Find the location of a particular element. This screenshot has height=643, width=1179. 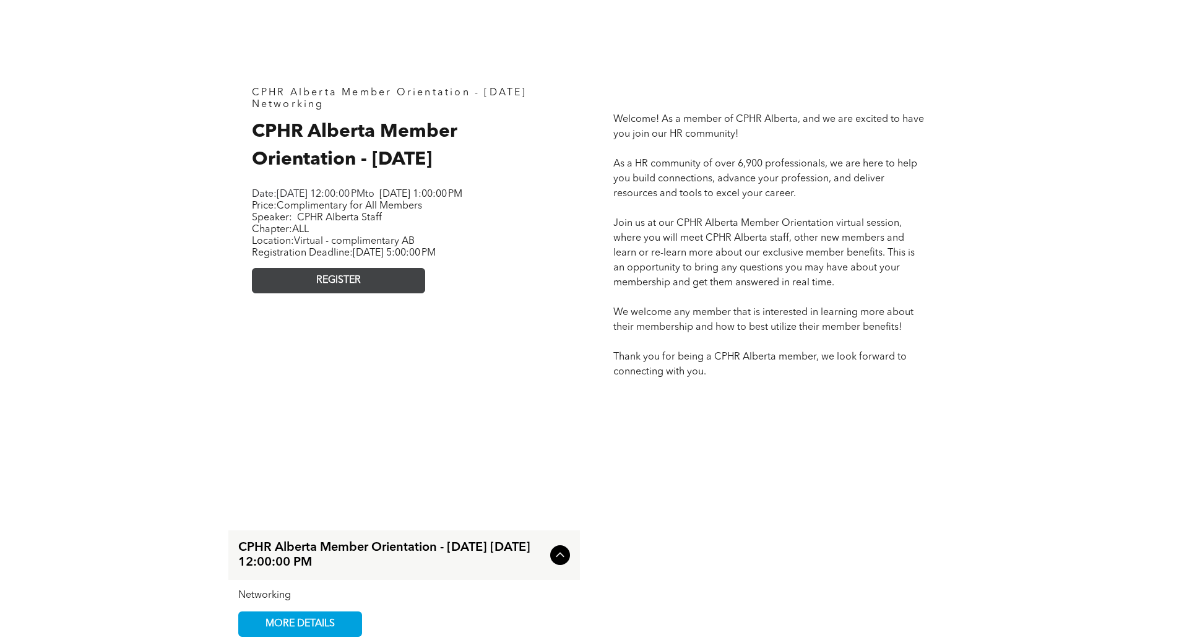

span: Virtual - complimentary AB is located at coordinates (354, 241).